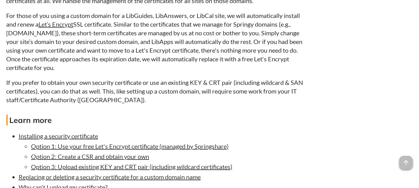 The image size is (419, 188). I want to click on a: Option 3: Upload existing KEY and CRT pair (including wildcard certificates), so click(132, 167).